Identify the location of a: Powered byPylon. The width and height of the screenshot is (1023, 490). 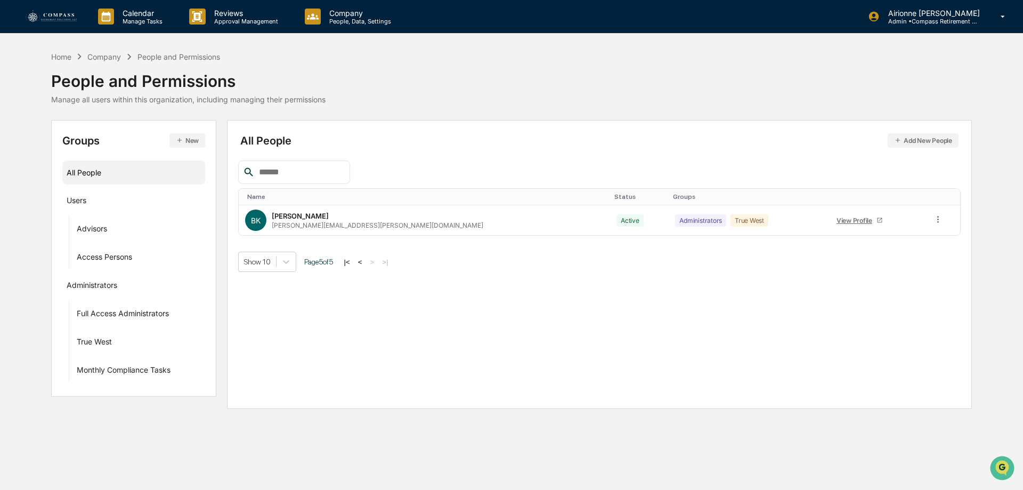
(102, 268).